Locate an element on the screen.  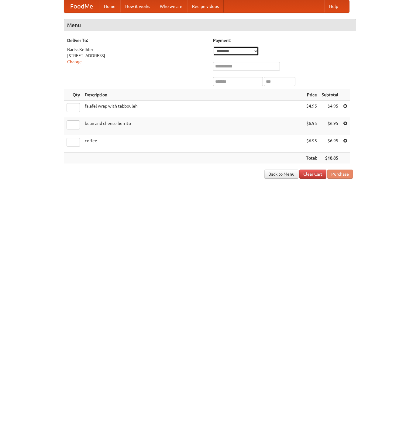
th: Price is located at coordinates (312, 95).